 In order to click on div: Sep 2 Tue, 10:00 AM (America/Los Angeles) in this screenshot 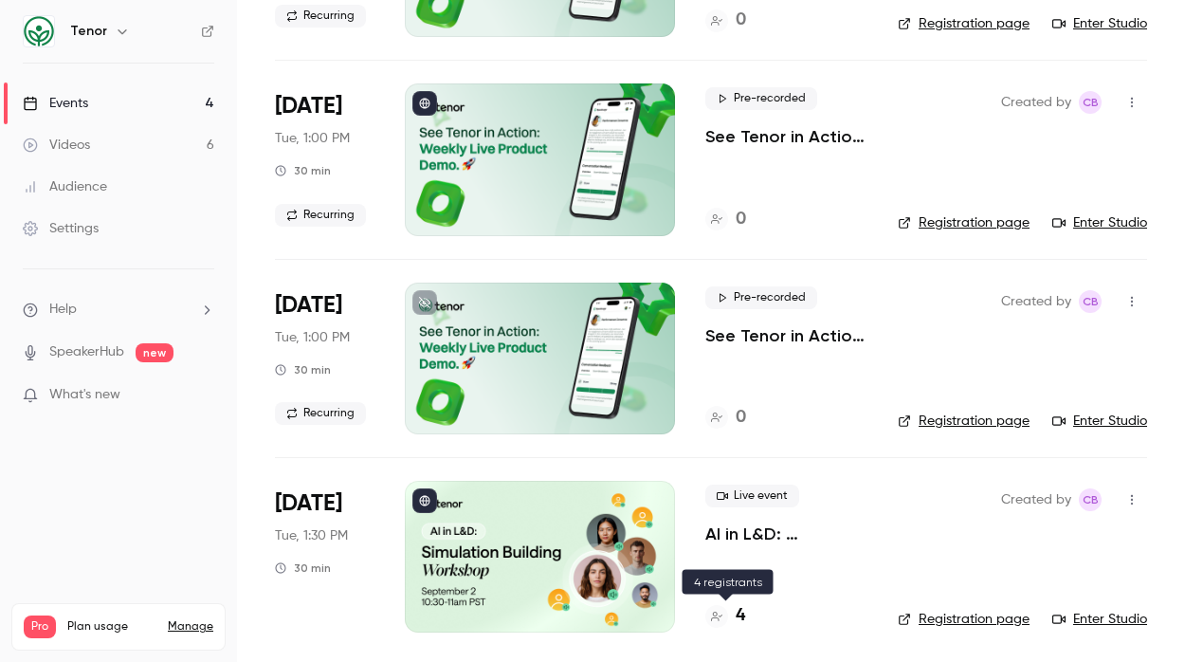, I will do `click(324, 358)`.